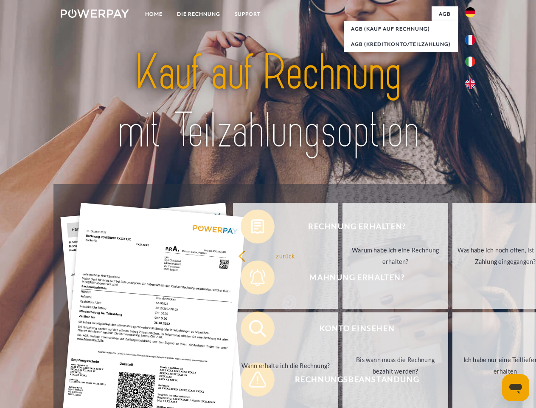 This screenshot has width=536, height=408. Describe the element at coordinates (95, 14) in the screenshot. I see `img: logo-powerpay-white.svg` at that location.